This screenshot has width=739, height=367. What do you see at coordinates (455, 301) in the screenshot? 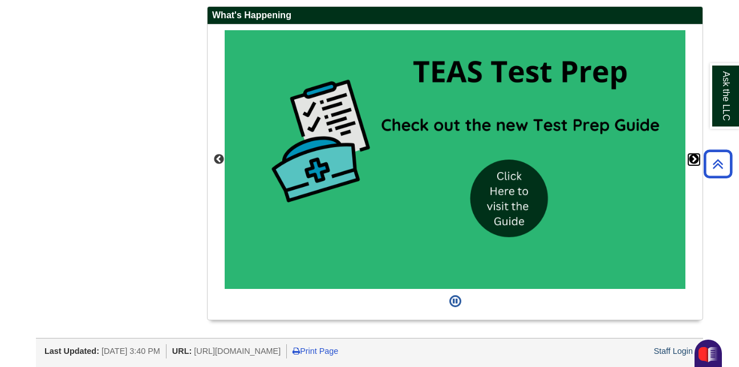
I see `button: Pause` at bounding box center [455, 301].